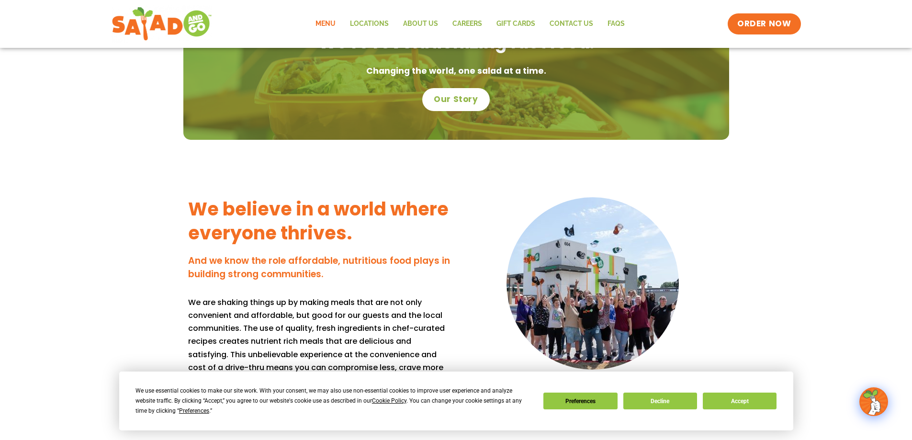 This screenshot has height=440, width=912. I want to click on a: Contact Us, so click(571, 24).